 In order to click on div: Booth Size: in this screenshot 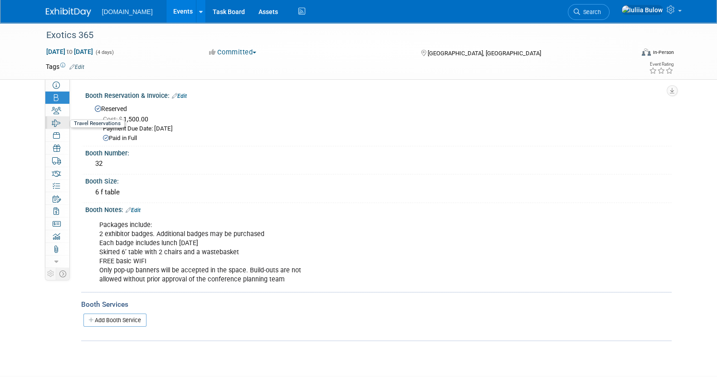, I will do `click(378, 180)`.